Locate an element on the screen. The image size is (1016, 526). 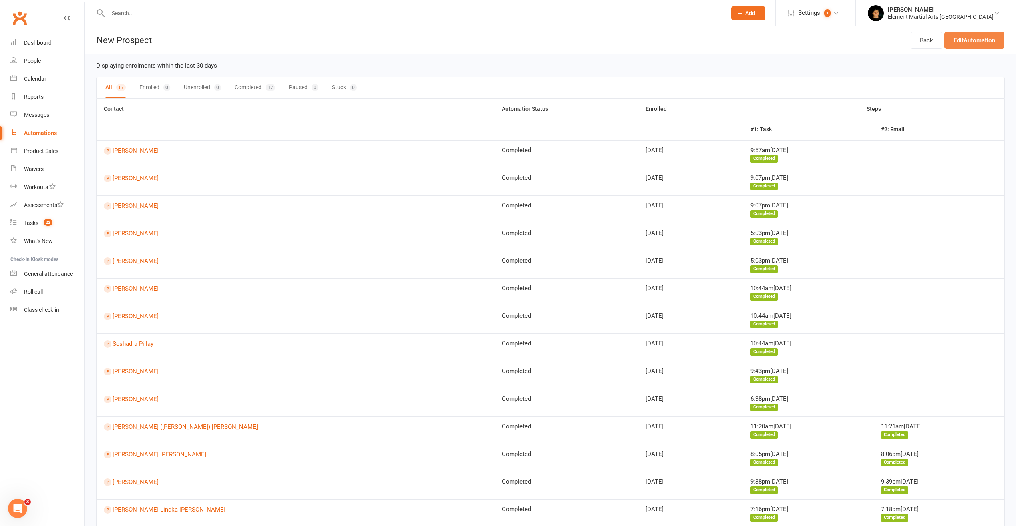
div: Messages is located at coordinates (36, 115).